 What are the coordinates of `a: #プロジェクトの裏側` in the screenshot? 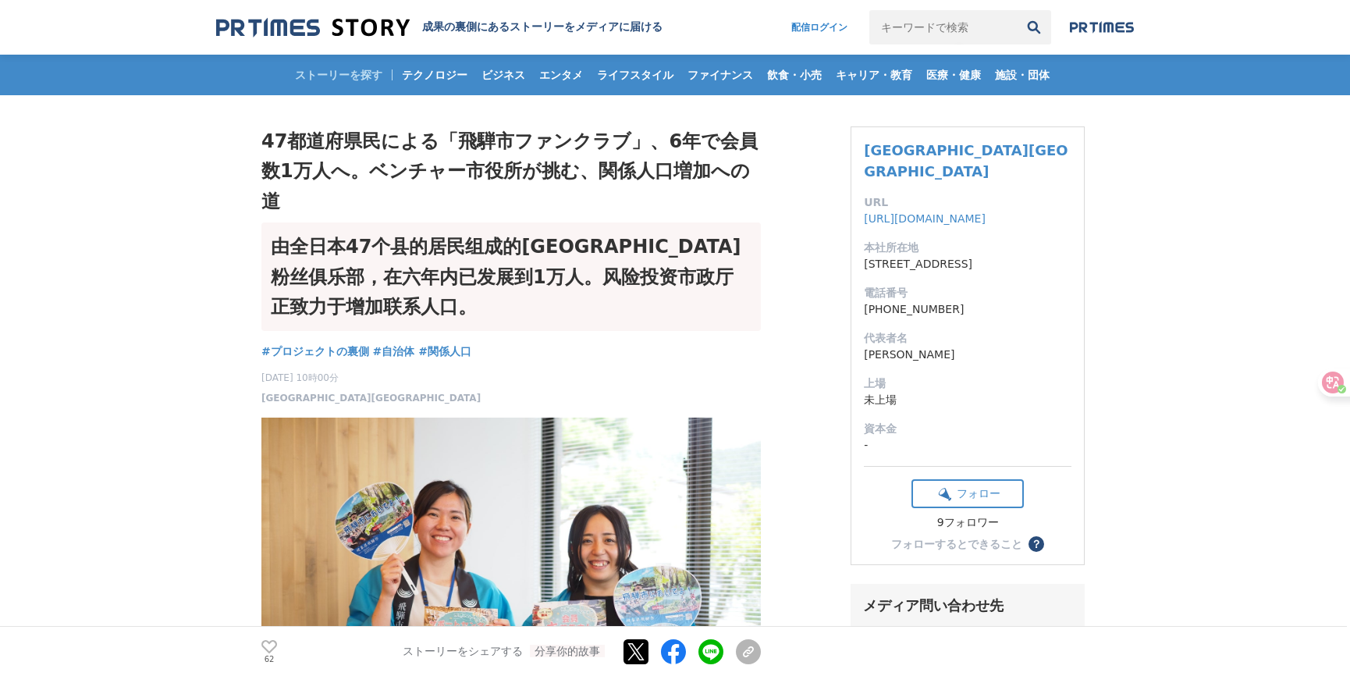 It's located at (315, 351).